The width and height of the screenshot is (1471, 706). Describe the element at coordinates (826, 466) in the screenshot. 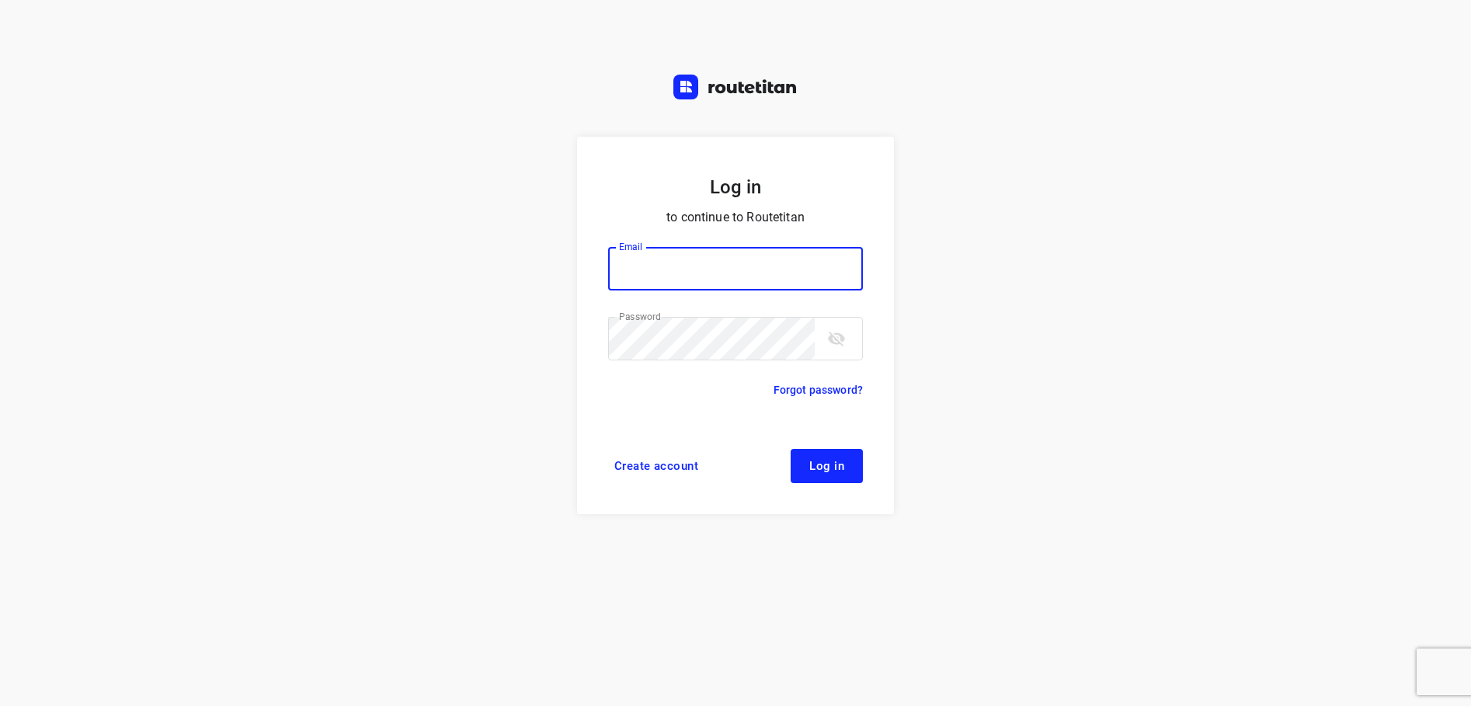

I see `button: Log in` at that location.